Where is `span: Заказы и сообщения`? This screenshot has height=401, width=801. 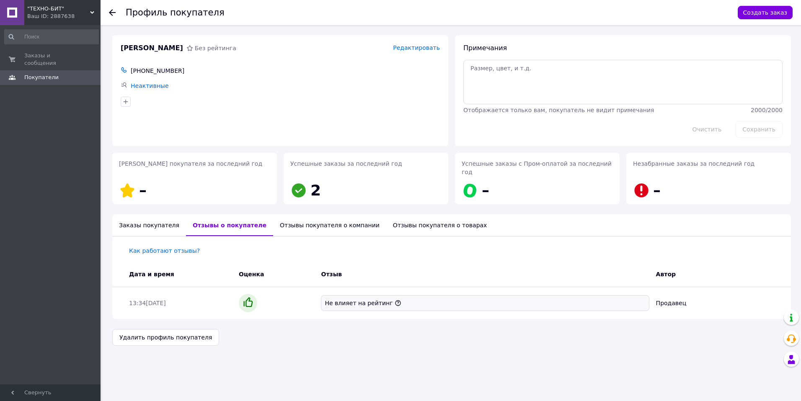 span: Заказы и сообщения is located at coordinates (51, 59).